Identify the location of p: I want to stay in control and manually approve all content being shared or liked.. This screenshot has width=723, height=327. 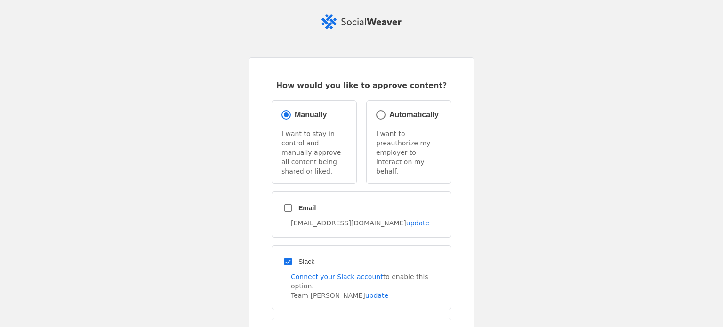
(314, 153).